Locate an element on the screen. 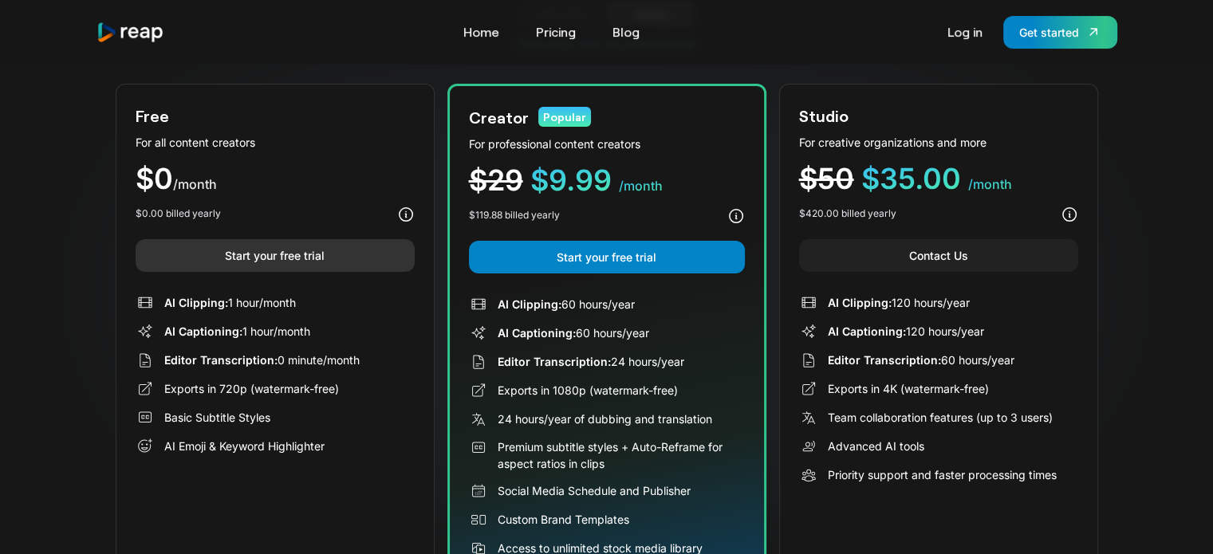 Image resolution: width=1213 pixels, height=554 pixels. div: Get started is located at coordinates (1049, 32).